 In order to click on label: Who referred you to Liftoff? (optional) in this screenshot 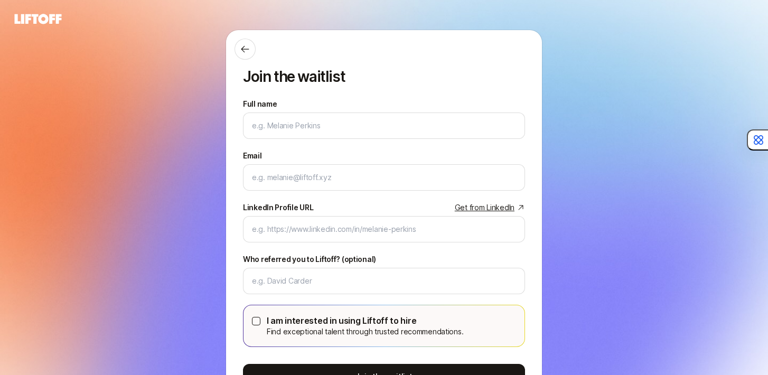, I will do `click(310, 259)`.